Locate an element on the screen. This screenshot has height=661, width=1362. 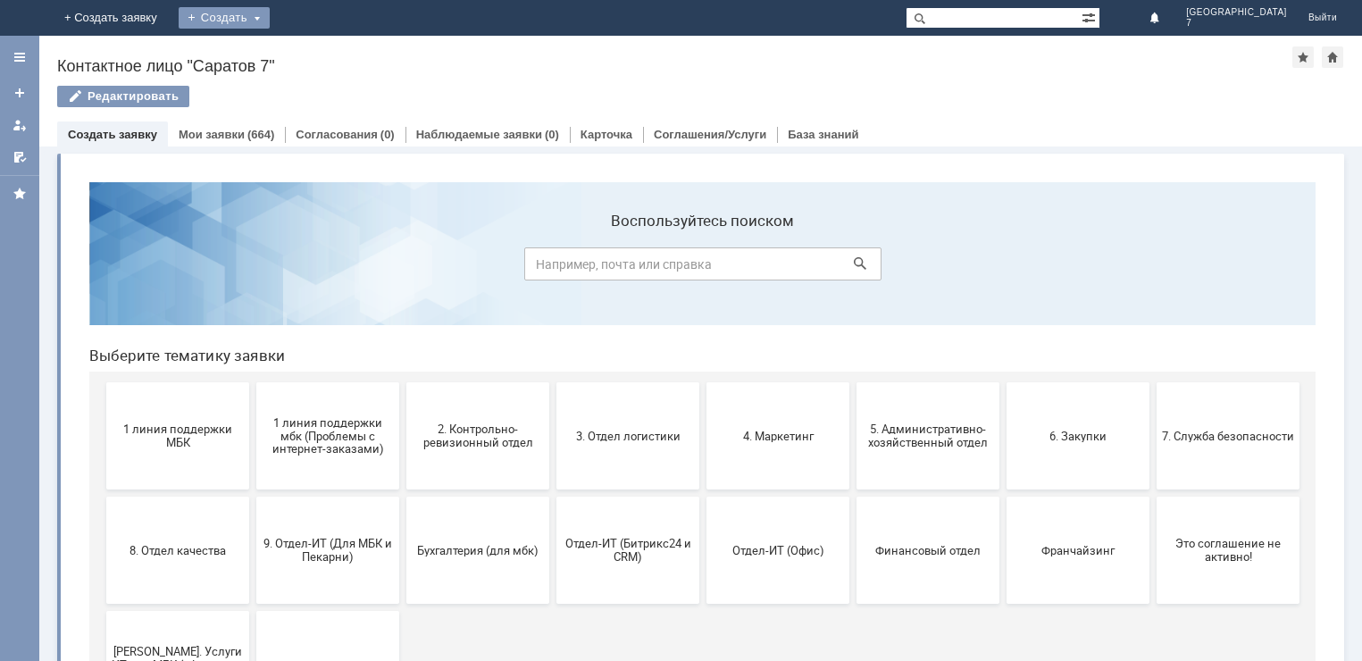
button: 1 линия поддержки мбк (Проблемы с интернет-заказами) is located at coordinates (253, 268).